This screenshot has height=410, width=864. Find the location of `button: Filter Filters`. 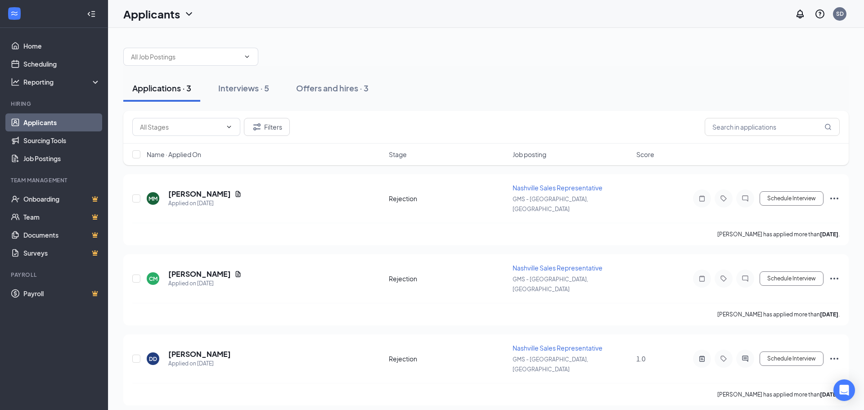

button: Filter Filters is located at coordinates (267, 127).